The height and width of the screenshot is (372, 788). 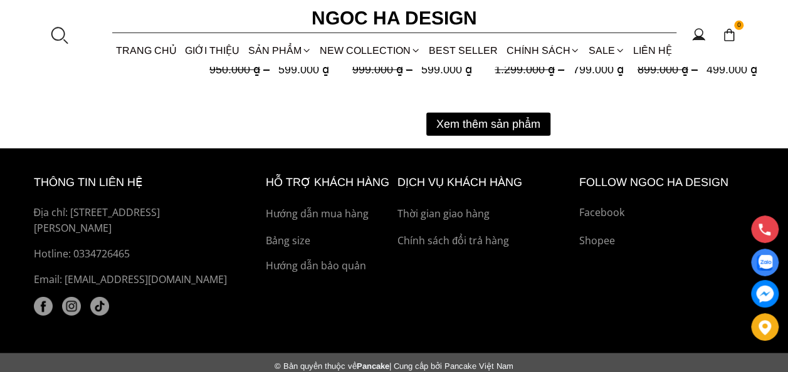 What do you see at coordinates (135, 182) in the screenshot?
I see `h6: thông tin liên hệ` at bounding box center [135, 182].